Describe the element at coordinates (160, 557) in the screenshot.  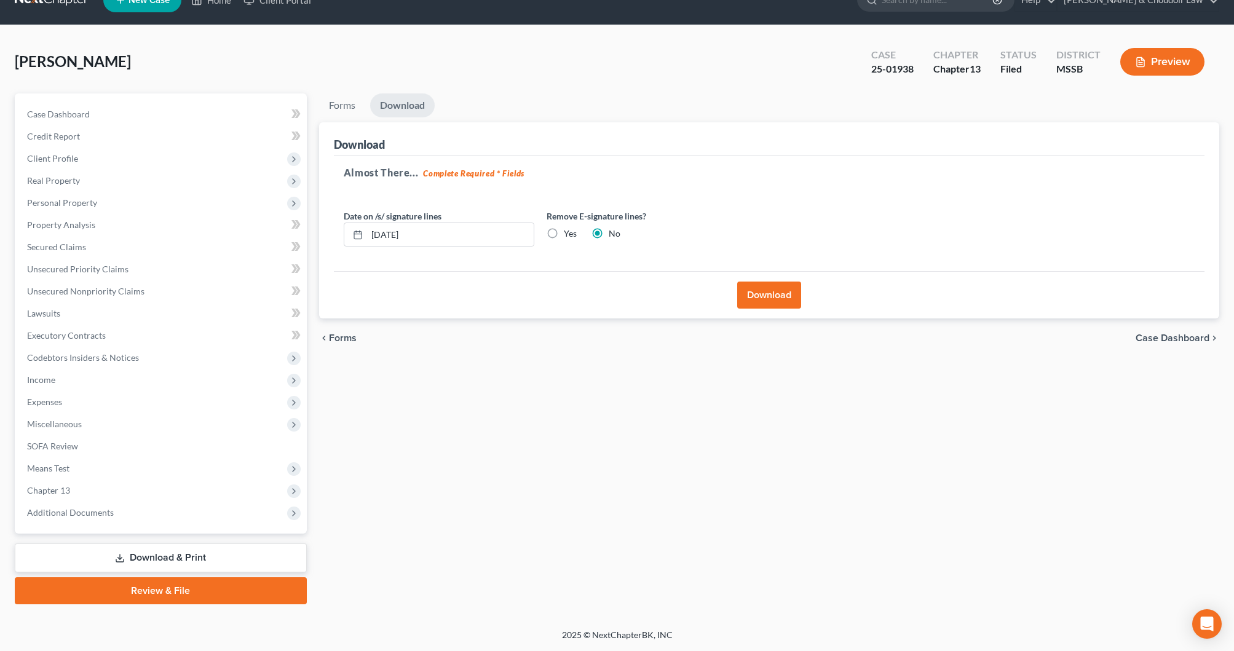
I see `a: Download & Print` at that location.